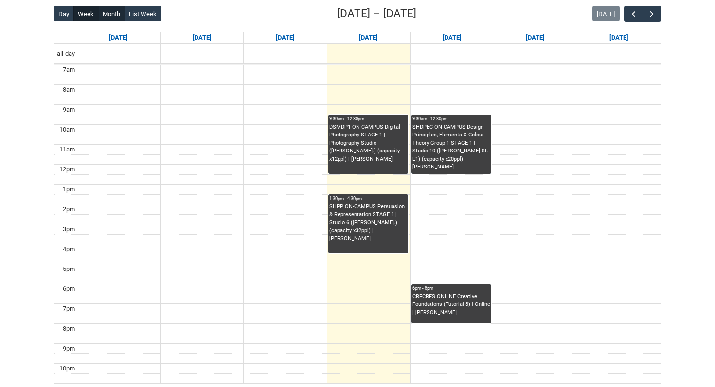 The width and height of the screenshot is (715, 387). What do you see at coordinates (67, 150) in the screenshot?
I see `div: 11am` at bounding box center [67, 150].